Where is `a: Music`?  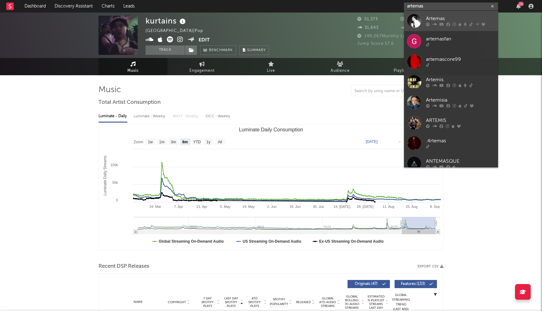
a: Music is located at coordinates (133, 67).